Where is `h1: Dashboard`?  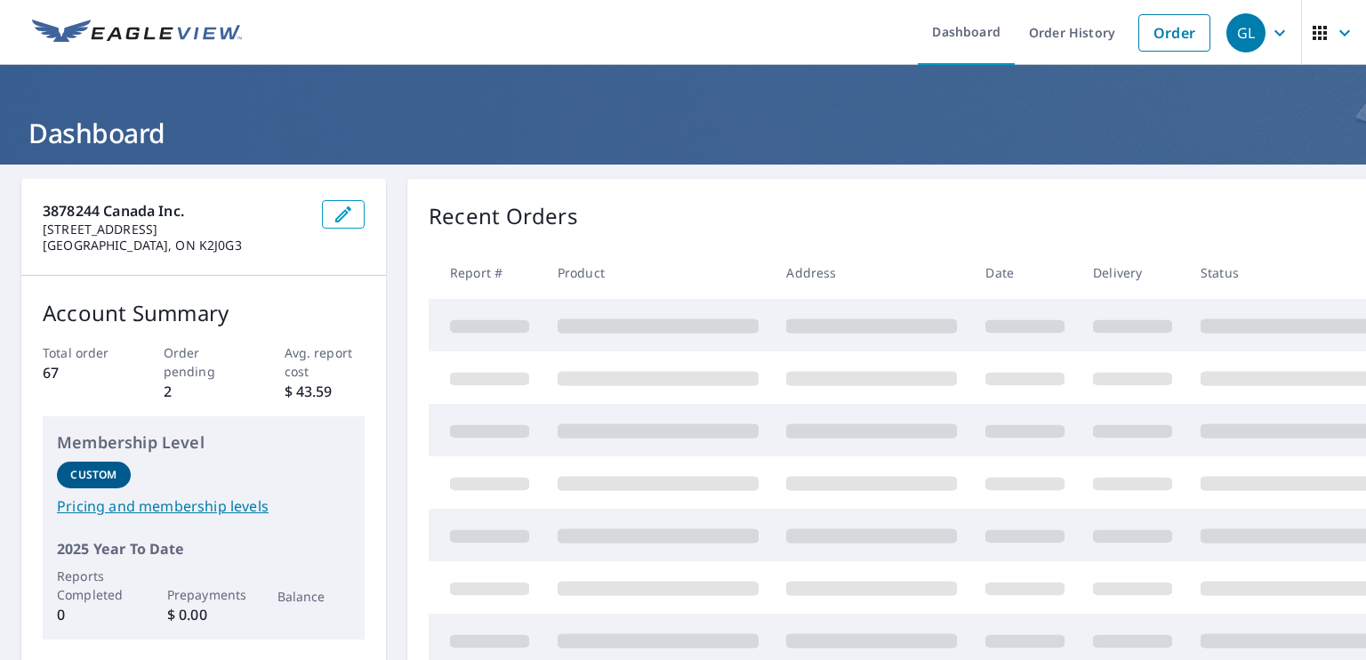
h1: Dashboard is located at coordinates (683, 132).